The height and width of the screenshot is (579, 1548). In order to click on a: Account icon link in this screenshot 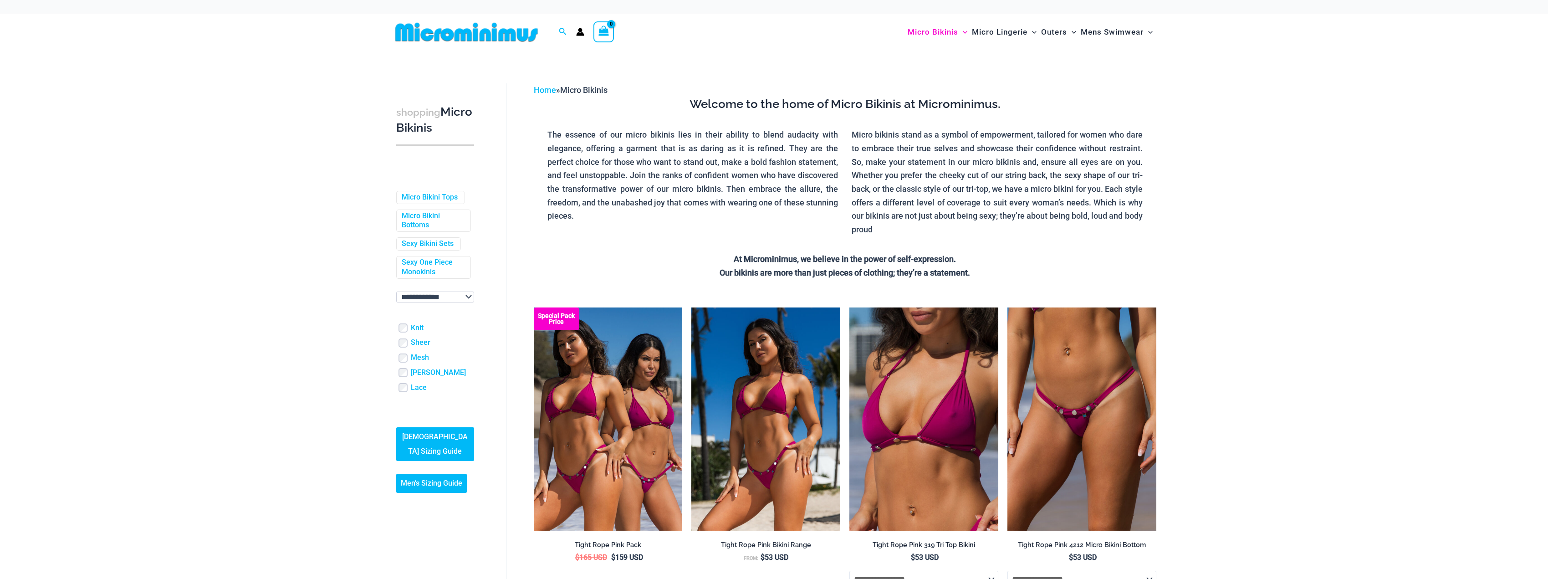, I will do `click(580, 32)`.